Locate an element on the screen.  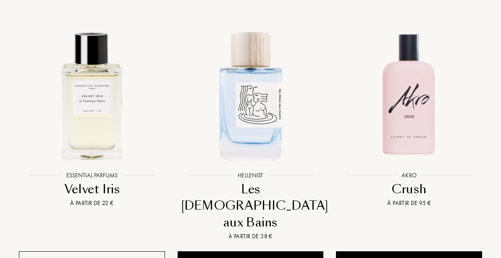
div: À partir de 95 € is located at coordinates (409, 203).